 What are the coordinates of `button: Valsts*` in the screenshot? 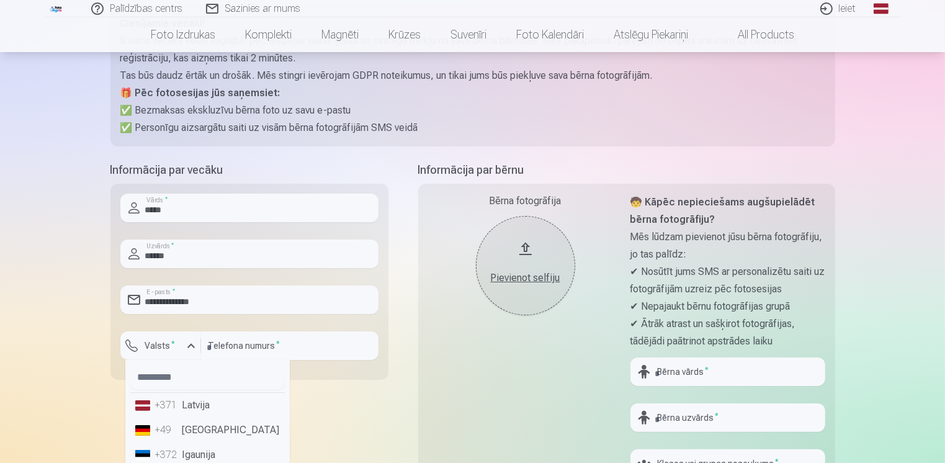 It's located at (161, 346).